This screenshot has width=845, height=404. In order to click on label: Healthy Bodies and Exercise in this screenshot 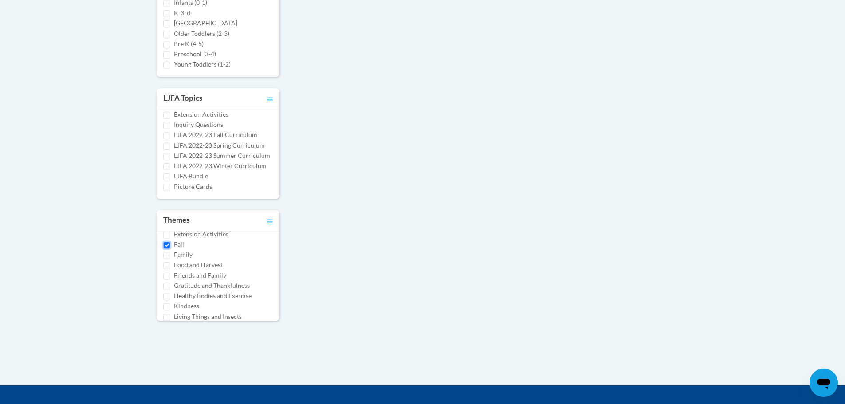, I will do `click(212, 296)`.